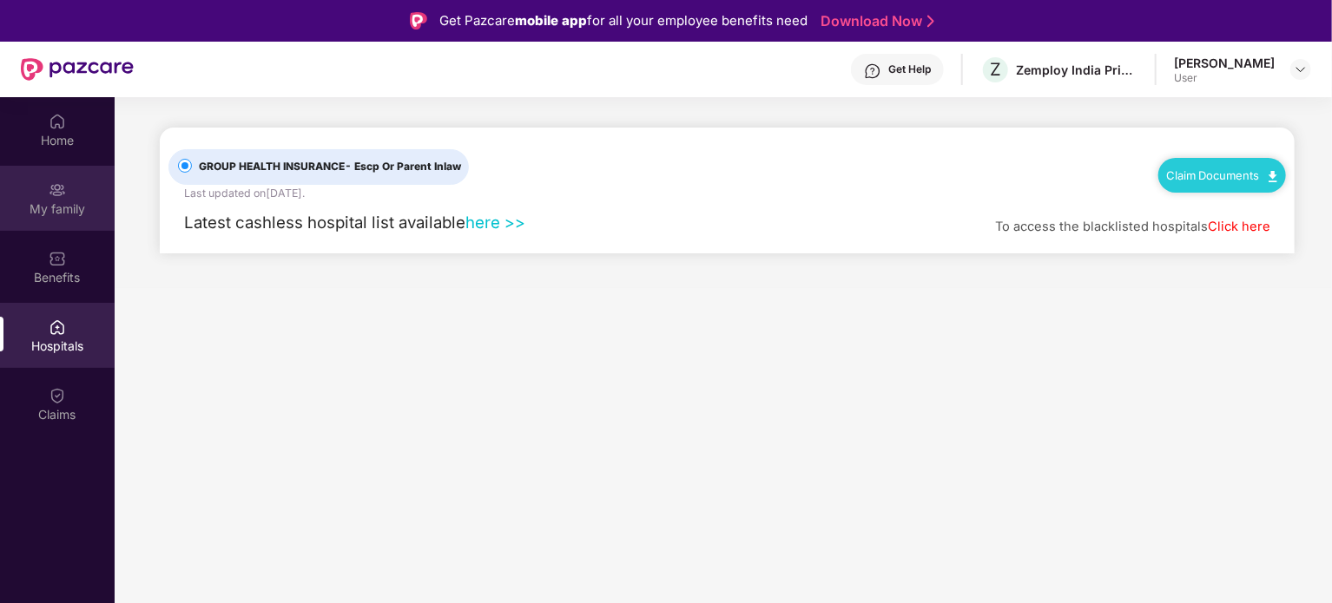 The image size is (1332, 603). Describe the element at coordinates (57, 122) in the screenshot. I see `img: svg+xml;base64,PHN2ZyBpZD0iSG9tZSIgeG1sbnM9Imh0dHA6Ly93d3cudzMub3JnLzIwMDAvc3ZnIiB3aWR0aD0iMjAiIG...` at that location.